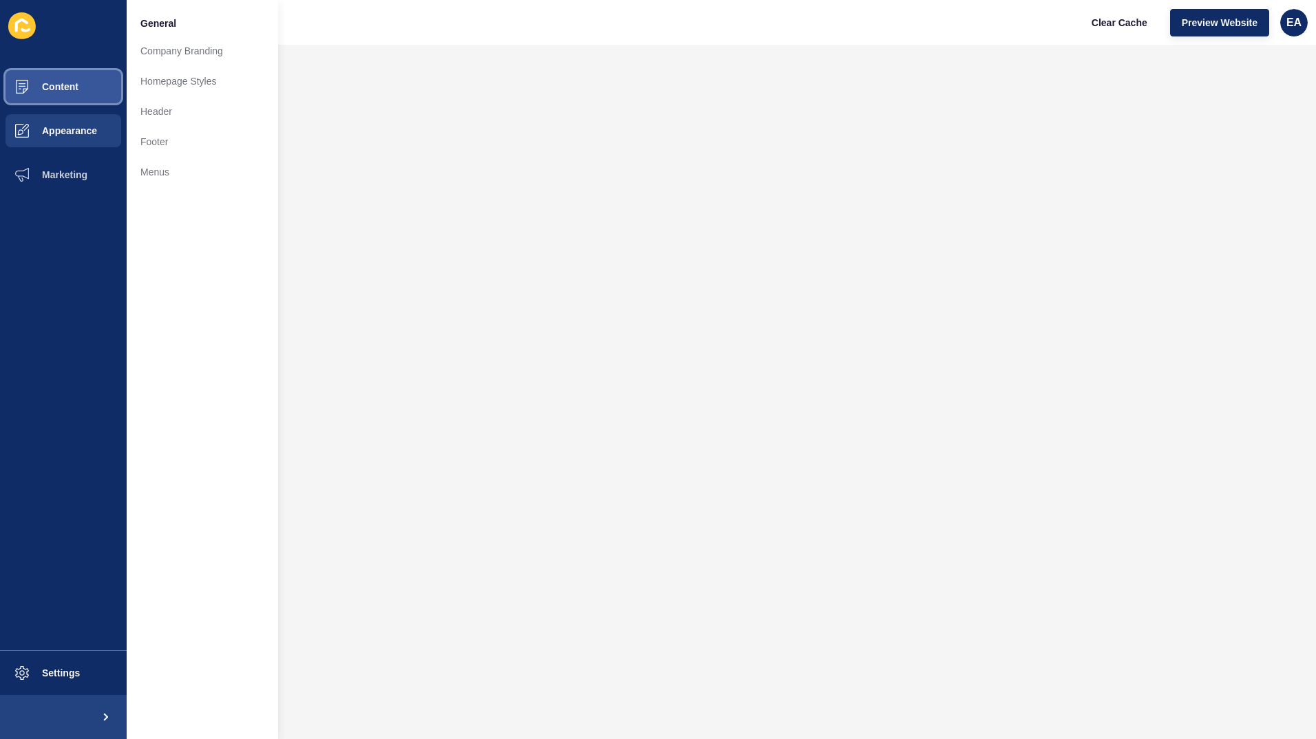  I want to click on span: EA, so click(1294, 23).